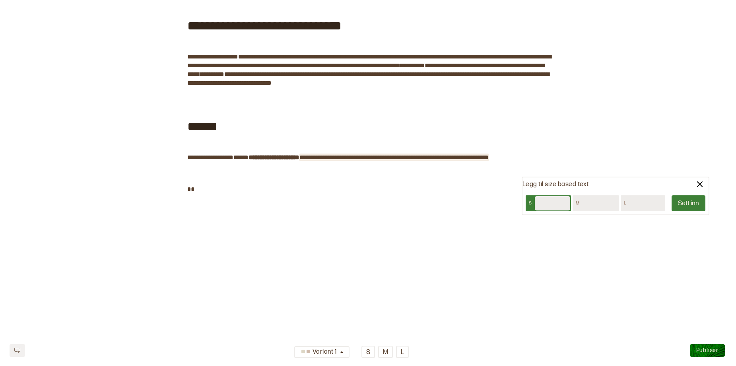 The width and height of the screenshot is (736, 366). I want to click on div: Variant 1, so click(319, 352).